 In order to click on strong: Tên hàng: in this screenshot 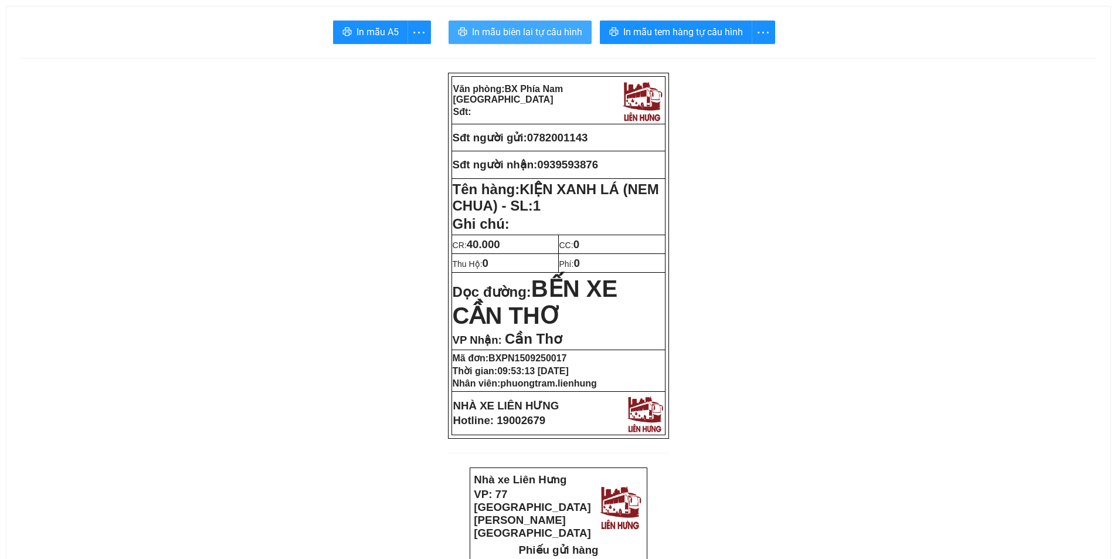, I will do `click(556, 197)`.